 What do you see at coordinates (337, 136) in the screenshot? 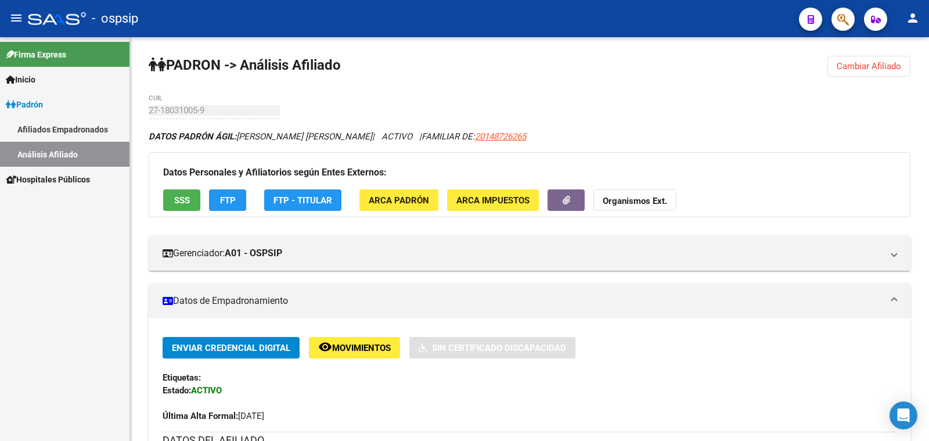
I see `i: | ACTIVO |` at bounding box center [337, 136].